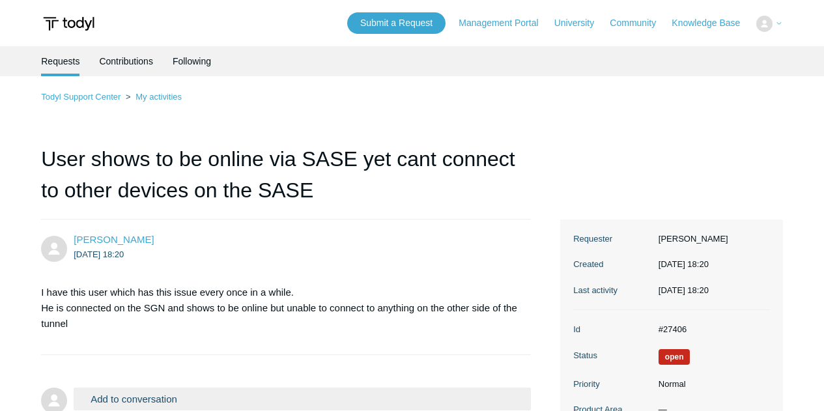 This screenshot has width=824, height=411. I want to click on dt: Requester, so click(612, 239).